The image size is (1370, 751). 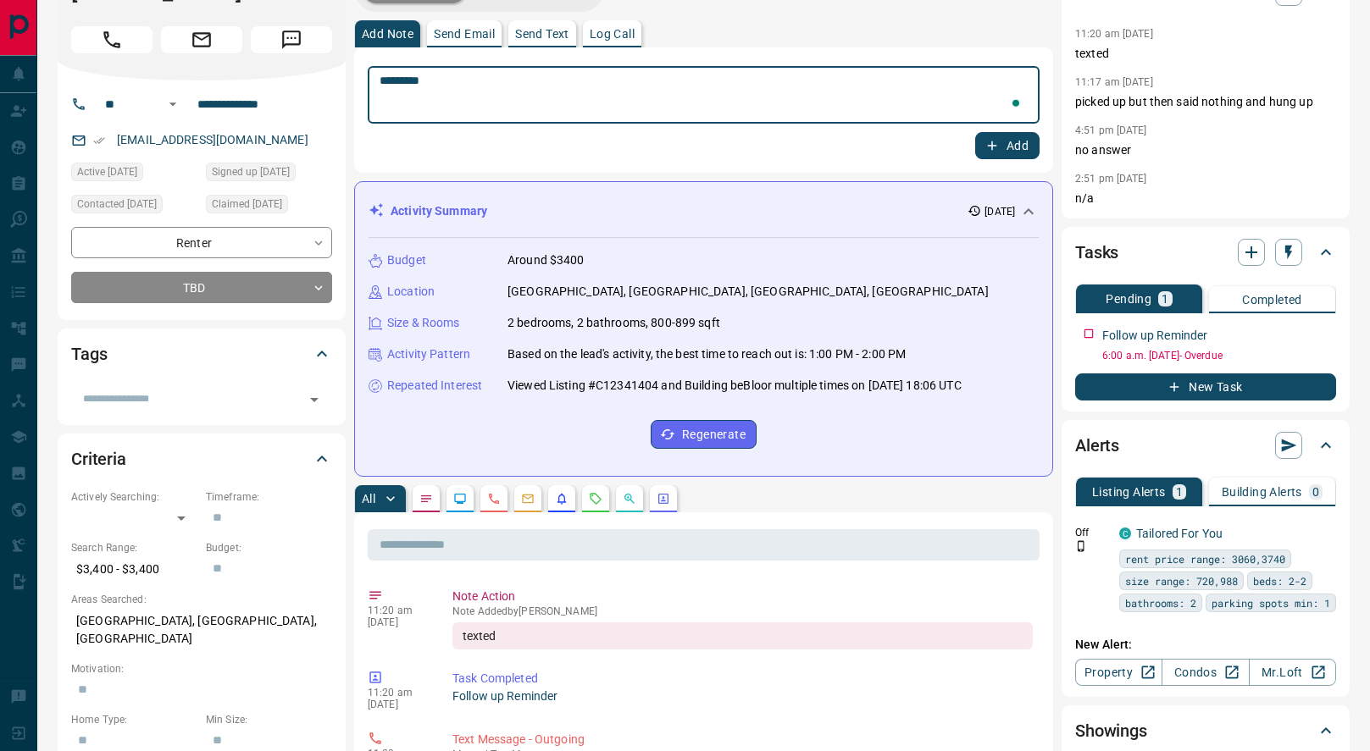 What do you see at coordinates (112, 40) in the screenshot?
I see `span: Call` at bounding box center [112, 40].